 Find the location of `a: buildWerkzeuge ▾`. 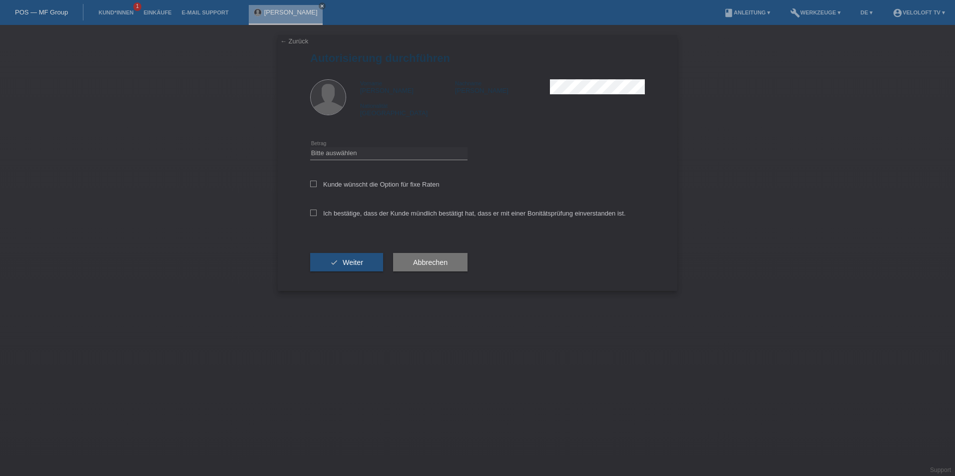

a: buildWerkzeuge ▾ is located at coordinates (815, 12).